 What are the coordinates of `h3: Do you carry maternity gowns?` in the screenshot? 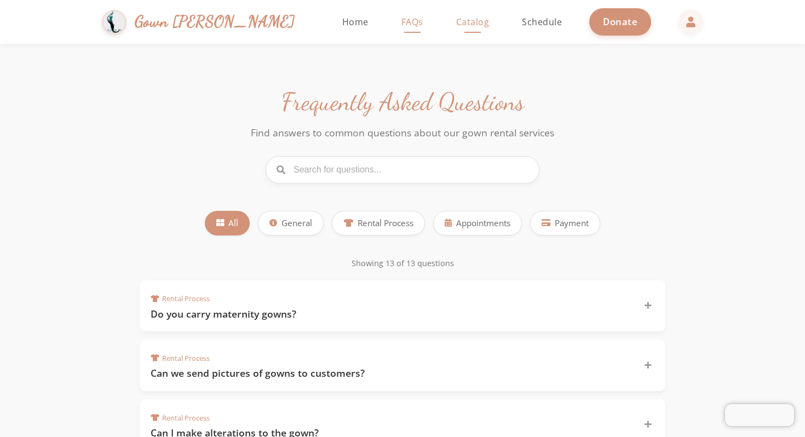 It's located at (390, 314).